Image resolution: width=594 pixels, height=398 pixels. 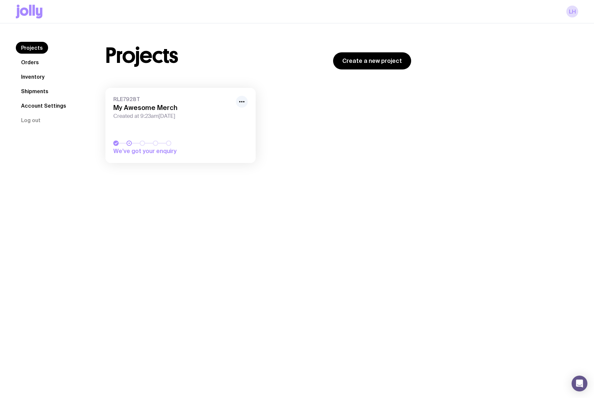 What do you see at coordinates (35, 91) in the screenshot?
I see `a: Shipments` at bounding box center [35, 91].